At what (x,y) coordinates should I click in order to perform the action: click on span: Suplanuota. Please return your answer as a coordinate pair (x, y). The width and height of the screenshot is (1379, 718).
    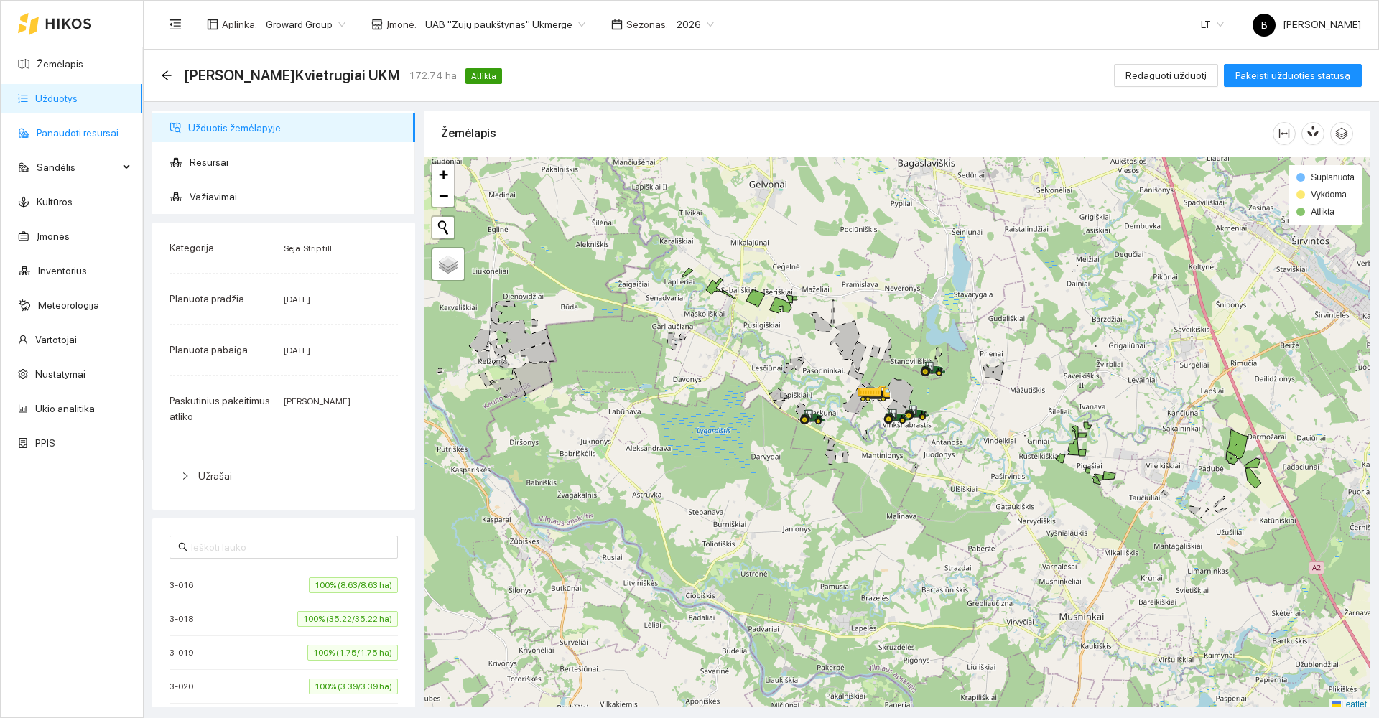
    Looking at the image, I should click on (1333, 177).